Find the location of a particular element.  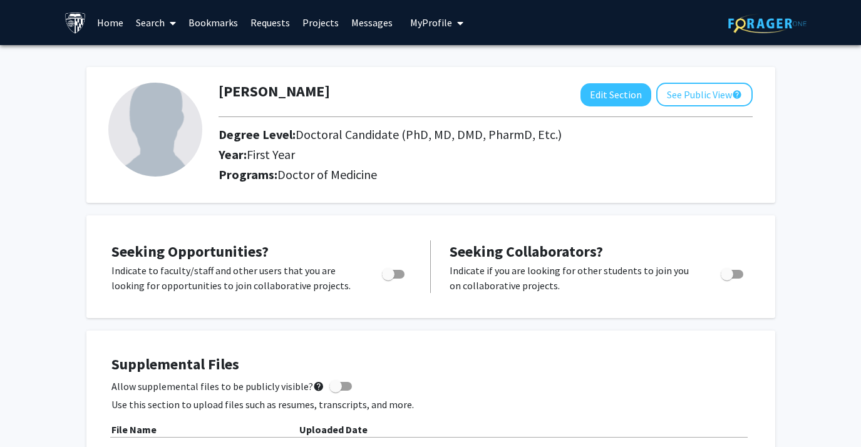

a: Requests is located at coordinates (270, 23).